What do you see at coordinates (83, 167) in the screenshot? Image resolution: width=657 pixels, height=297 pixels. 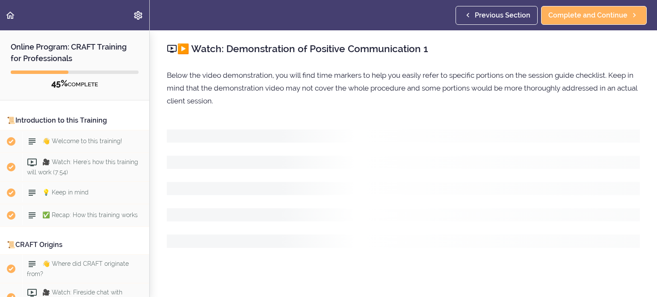 I see `span: 🎥 Watch: Here's how this training will work (7:54)` at bounding box center [83, 167].